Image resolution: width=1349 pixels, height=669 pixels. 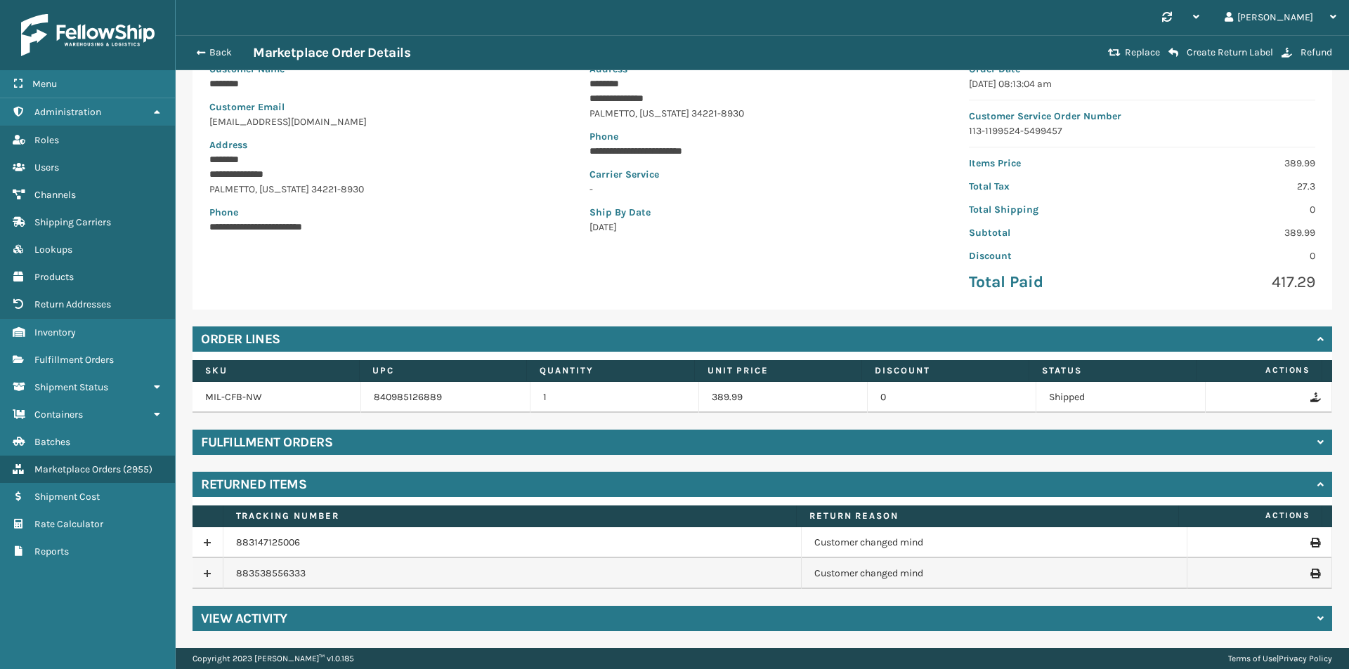 I want to click on td: Shipped, so click(x=1120, y=398).